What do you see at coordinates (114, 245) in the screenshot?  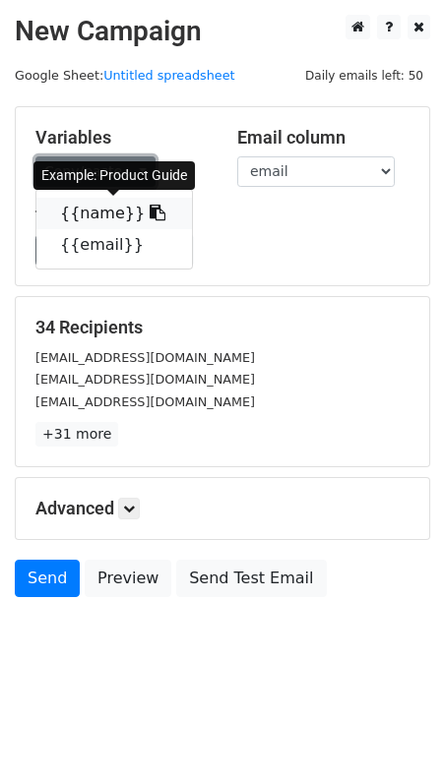 I see `a: {{email}}` at bounding box center [114, 245].